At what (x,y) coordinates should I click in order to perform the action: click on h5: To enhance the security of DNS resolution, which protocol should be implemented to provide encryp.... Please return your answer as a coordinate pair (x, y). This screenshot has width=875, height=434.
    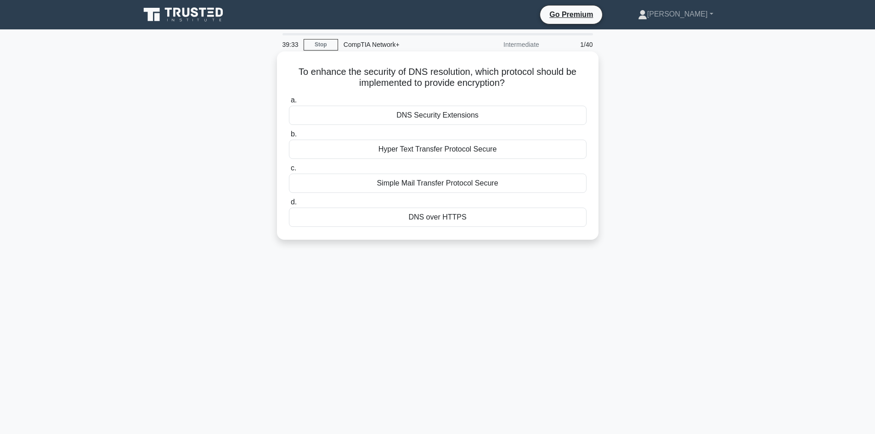
    Looking at the image, I should click on (438, 78).